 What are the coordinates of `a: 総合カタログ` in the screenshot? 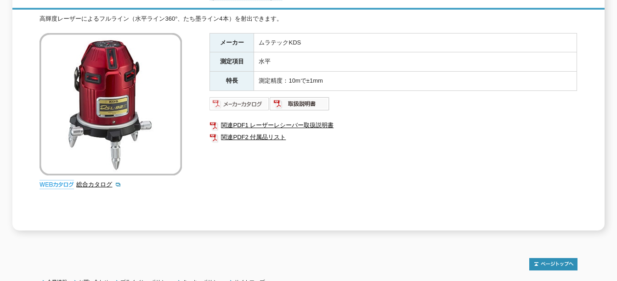 It's located at (99, 184).